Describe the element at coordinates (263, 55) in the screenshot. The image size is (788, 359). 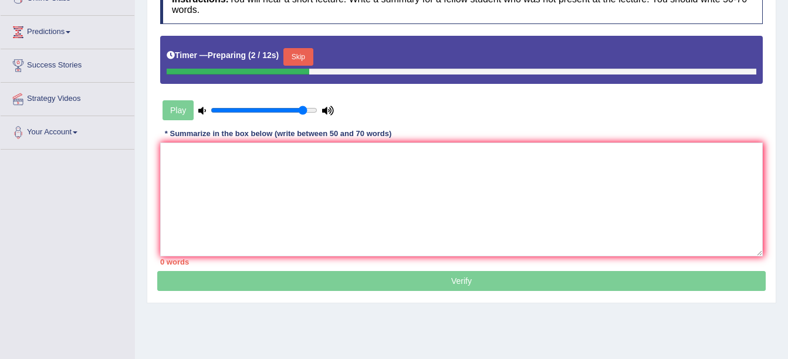
I see `b: 2 / 12s` at that location.